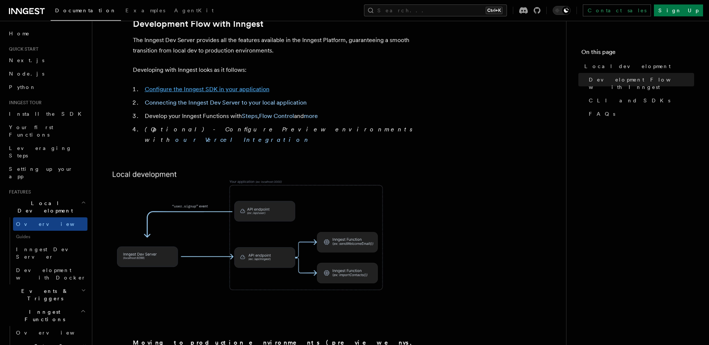  What do you see at coordinates (637, 54) in the screenshot?
I see `h4: On this page` at bounding box center [637, 54].